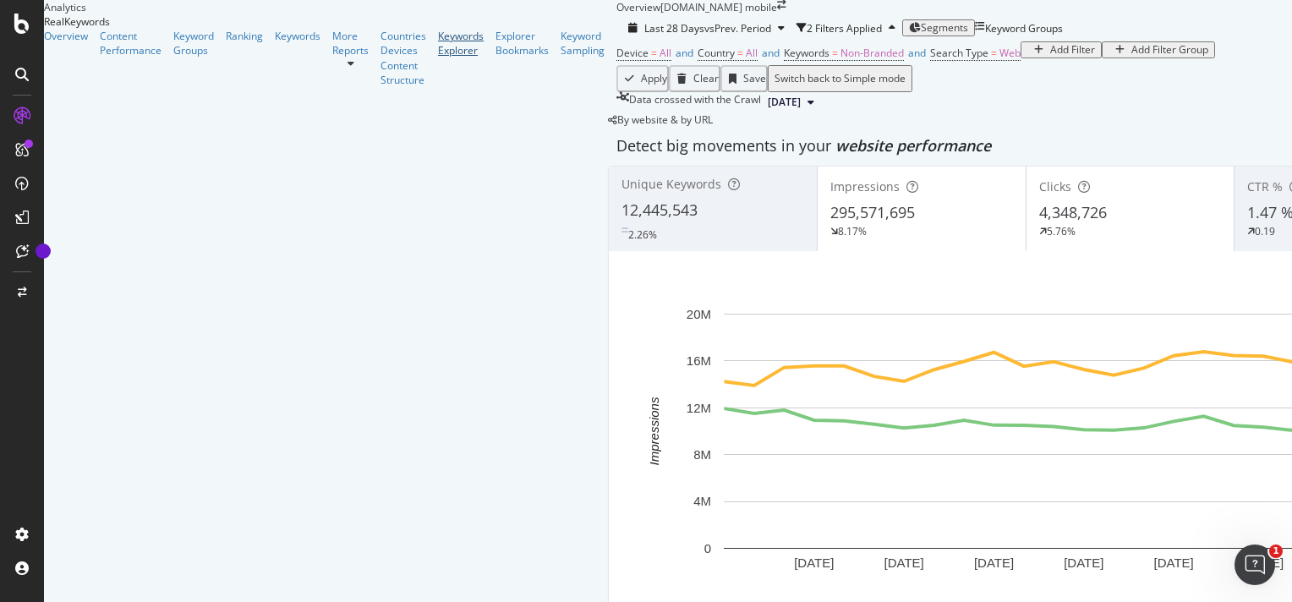 The image size is (1292, 602). What do you see at coordinates (403, 65) in the screenshot?
I see `a: Content` at bounding box center [403, 65].